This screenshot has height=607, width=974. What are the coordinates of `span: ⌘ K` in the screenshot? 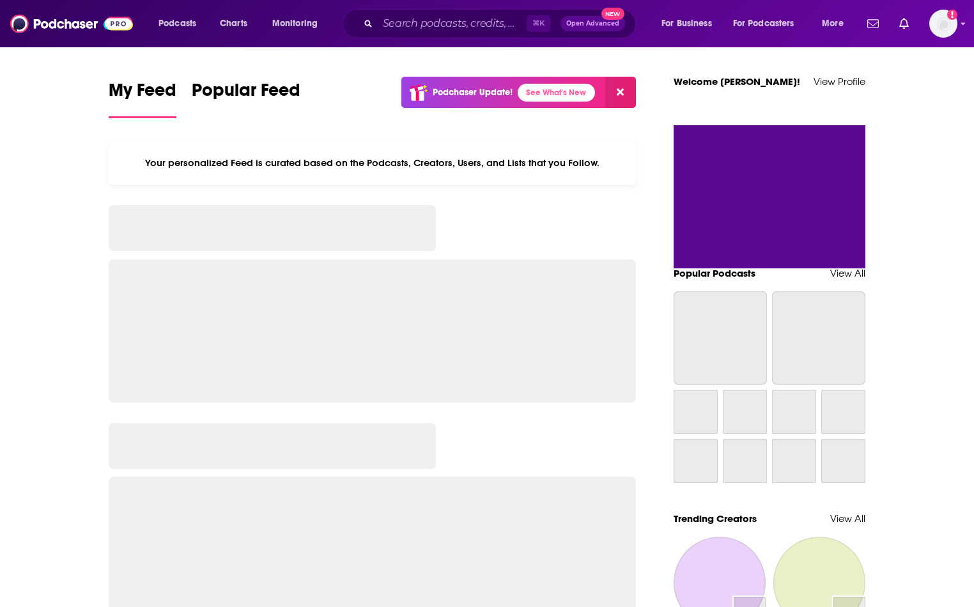 It's located at (538, 24).